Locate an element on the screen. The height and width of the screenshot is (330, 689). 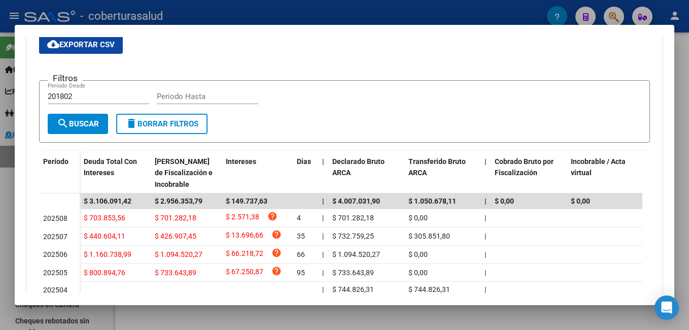
span: 35 is located at coordinates (301, 236).